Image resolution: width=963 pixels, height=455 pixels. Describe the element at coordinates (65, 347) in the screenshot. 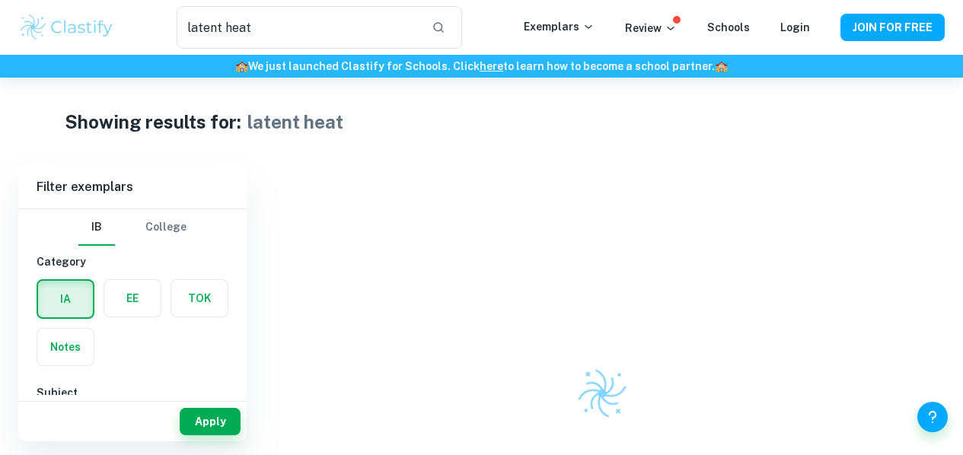

I see `button: Notes` at that location.